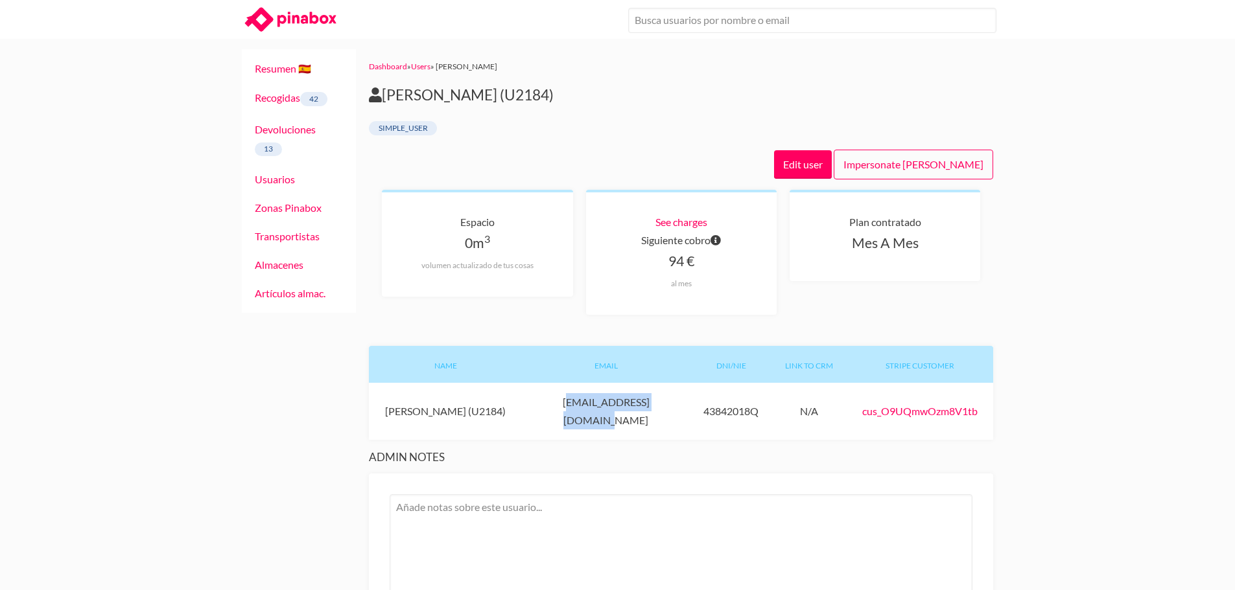 The image size is (1235, 590). Describe the element at coordinates (809, 364) in the screenshot. I see `div: Link to CRM` at that location.